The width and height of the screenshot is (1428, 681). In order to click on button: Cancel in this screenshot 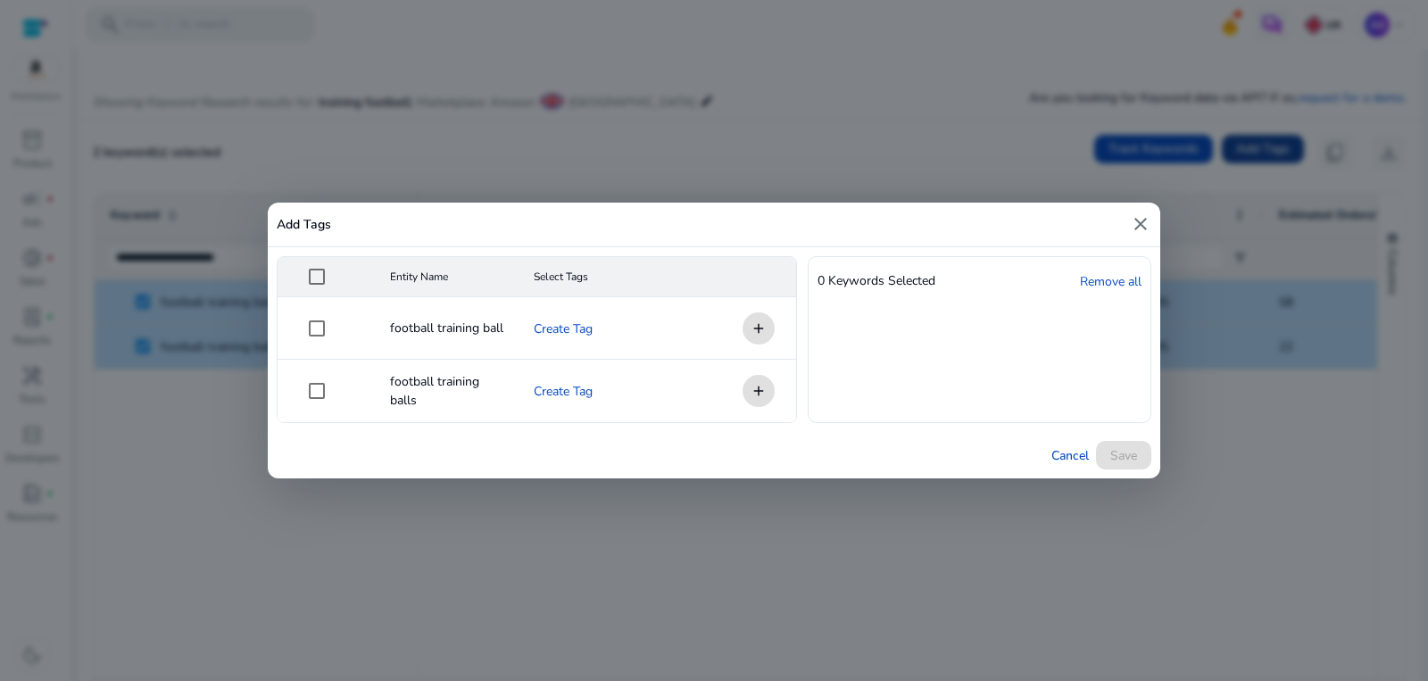, I will do `click(1070, 455)`.